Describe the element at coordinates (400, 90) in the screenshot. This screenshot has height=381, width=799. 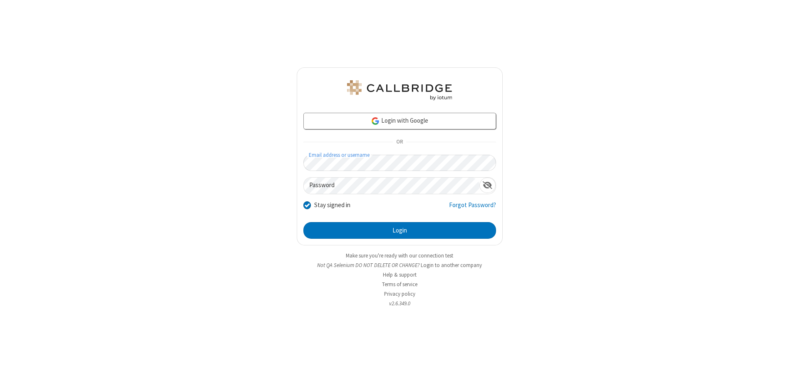
I see `img: QA Selenium DO NOT DELETE OR CHANGE` at that location.